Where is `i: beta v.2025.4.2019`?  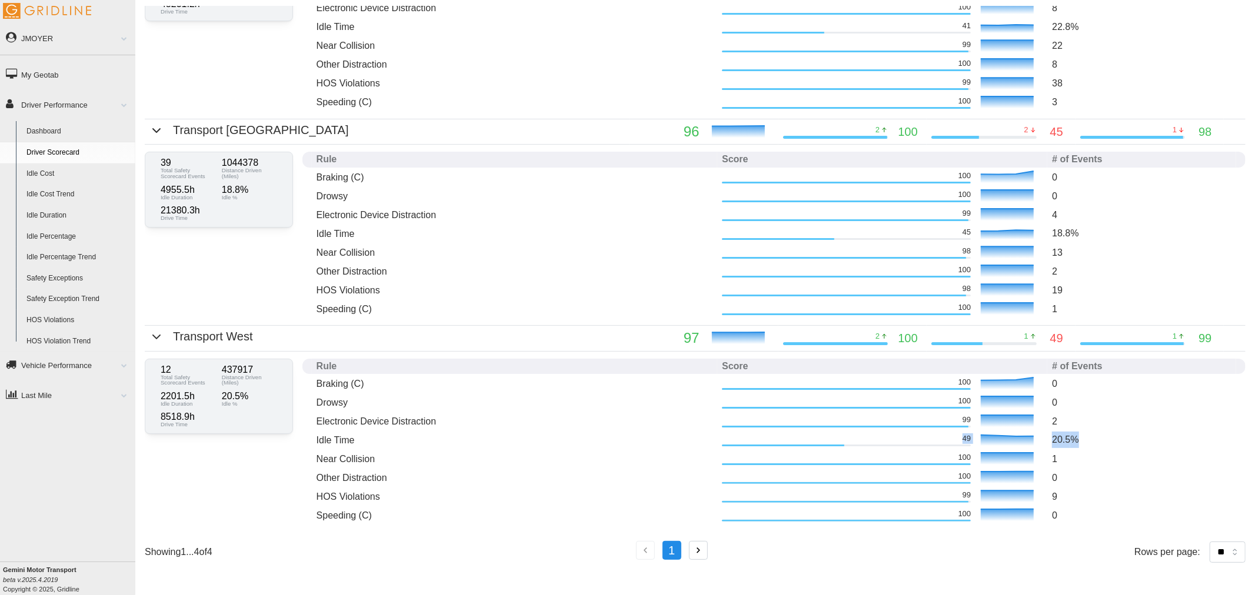 i: beta v.2025.4.2019 is located at coordinates (30, 580).